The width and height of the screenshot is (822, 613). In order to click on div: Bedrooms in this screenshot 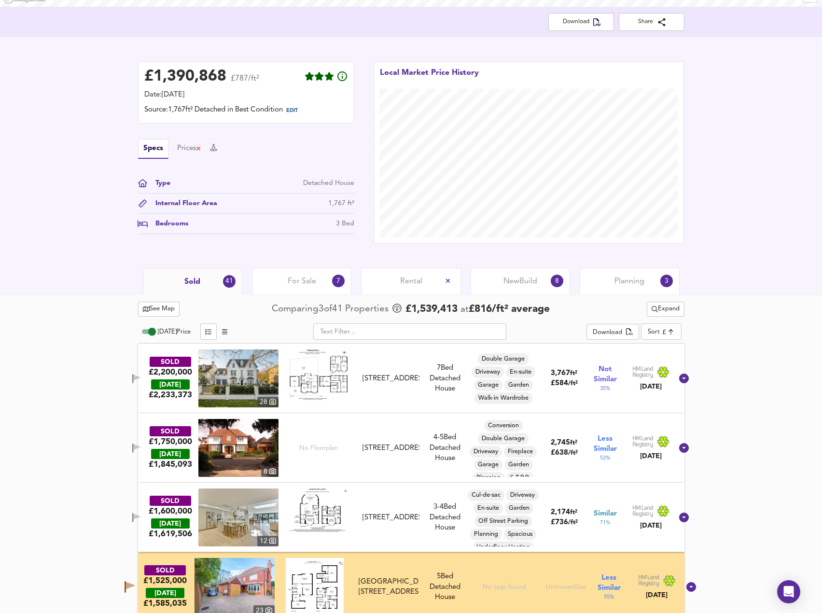, I will do `click(168, 224)`.